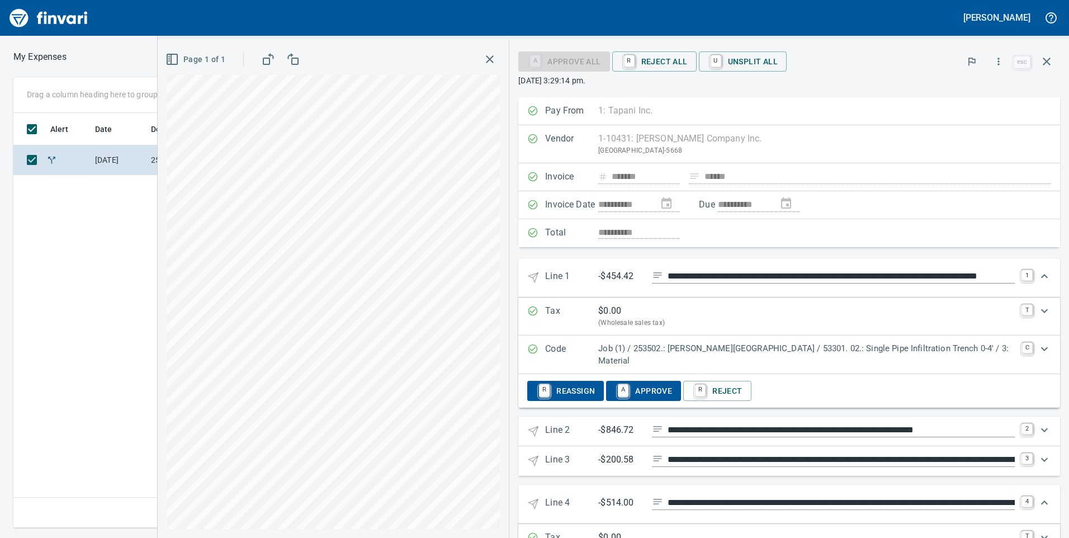 This screenshot has width=1069, height=538. I want to click on a: U, so click(716, 61).